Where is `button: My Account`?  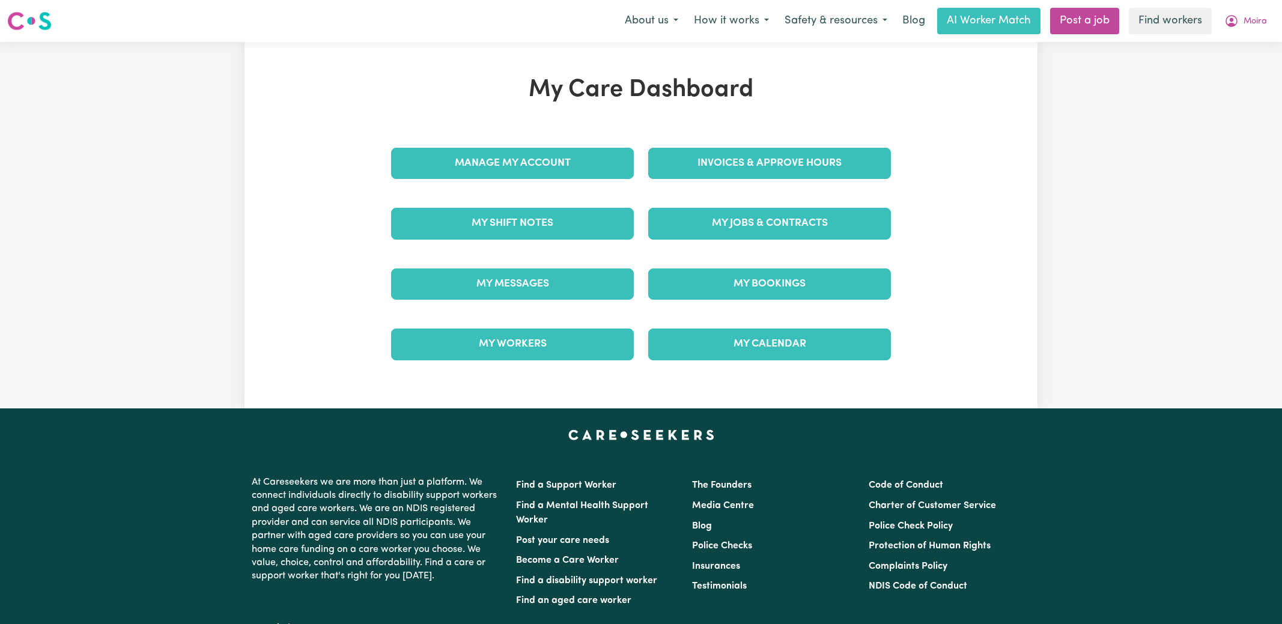
button: My Account is located at coordinates (1245, 21).